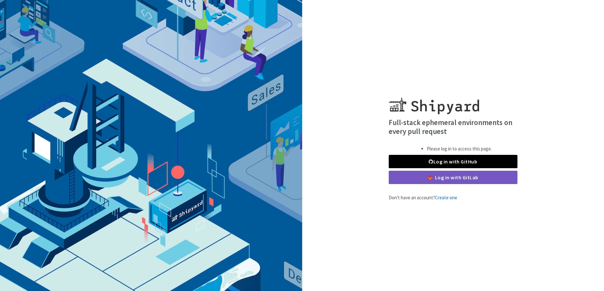 The height and width of the screenshot is (291, 604). I want to click on img: gitlab-color.svg, so click(430, 177).